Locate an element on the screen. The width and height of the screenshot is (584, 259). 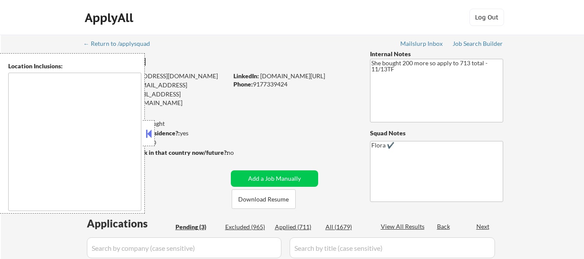
a: ← Return to /applysquad is located at coordinates (121, 45).